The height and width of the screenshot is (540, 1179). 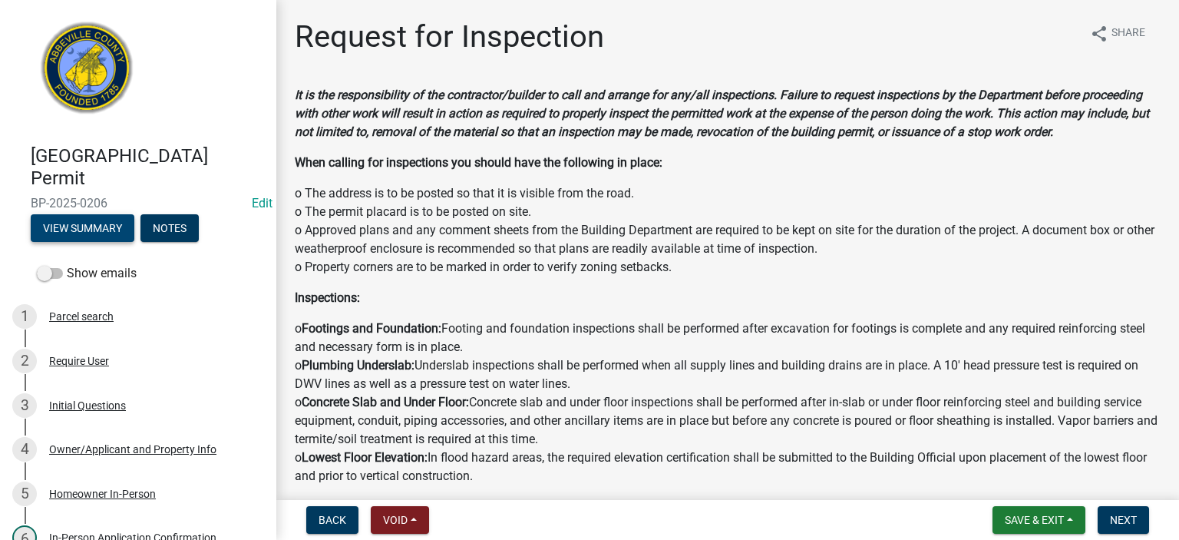 What do you see at coordinates (1123, 520) in the screenshot?
I see `button: Next` at bounding box center [1123, 520].